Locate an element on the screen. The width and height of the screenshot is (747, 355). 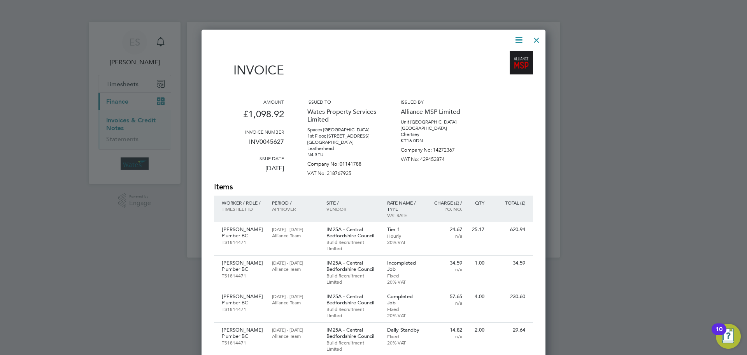
button: Open Resource Center, 10 new notifications is located at coordinates (729, 336).